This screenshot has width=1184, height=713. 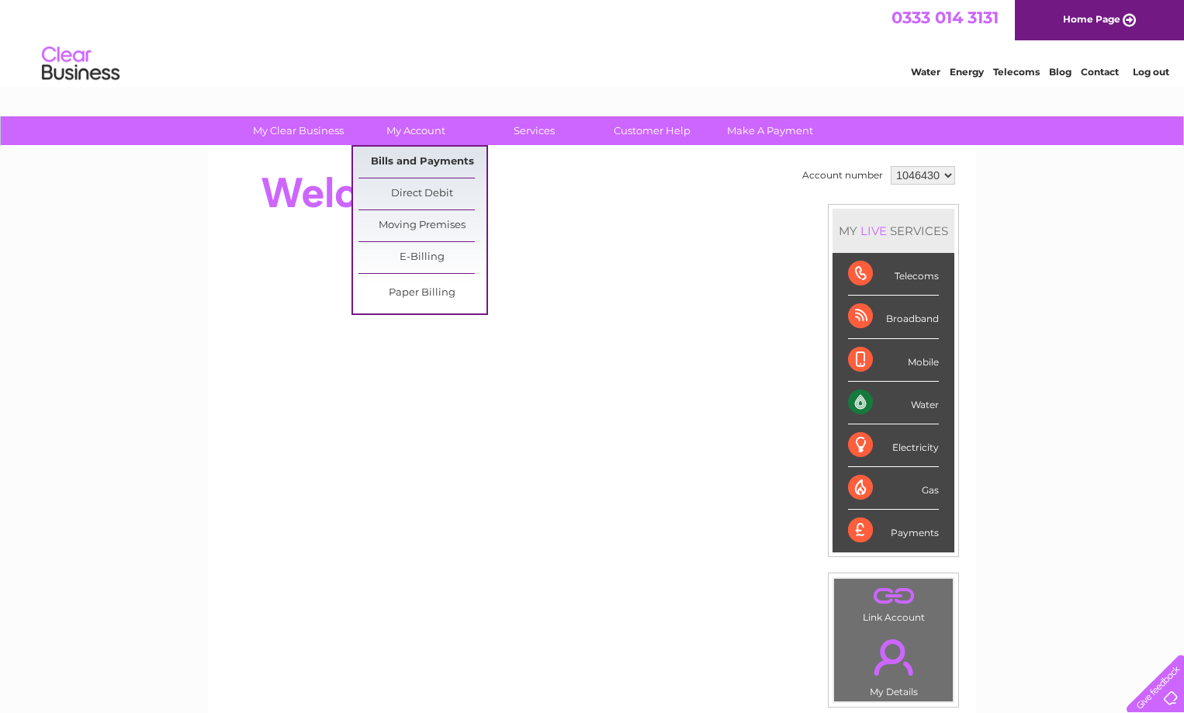 What do you see at coordinates (967, 71) in the screenshot?
I see `a: Energy` at bounding box center [967, 71].